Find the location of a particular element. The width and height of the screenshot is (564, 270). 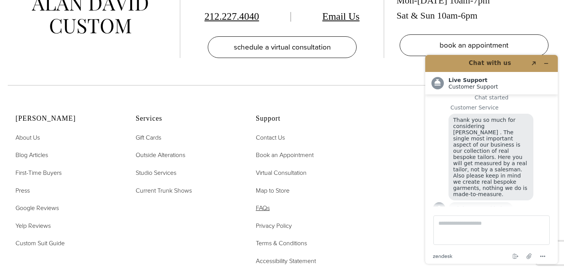

a: FAQs is located at coordinates (263, 208).